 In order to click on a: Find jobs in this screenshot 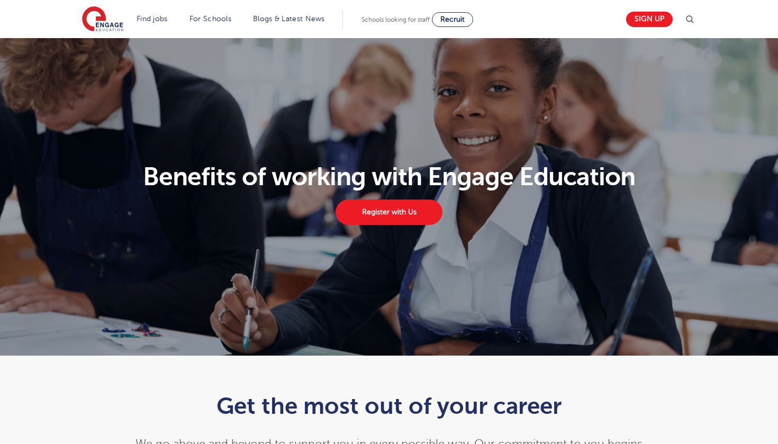, I will do `click(152, 19)`.